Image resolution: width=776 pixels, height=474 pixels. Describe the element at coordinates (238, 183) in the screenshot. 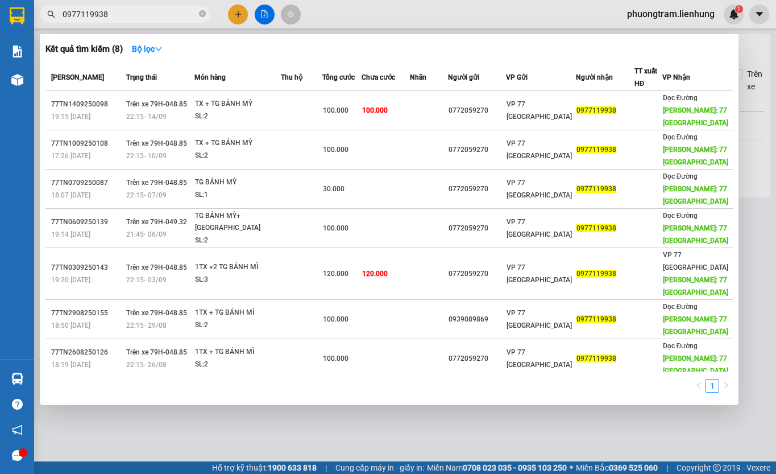

I see `div: TG BÁNH MỲ` at that location.